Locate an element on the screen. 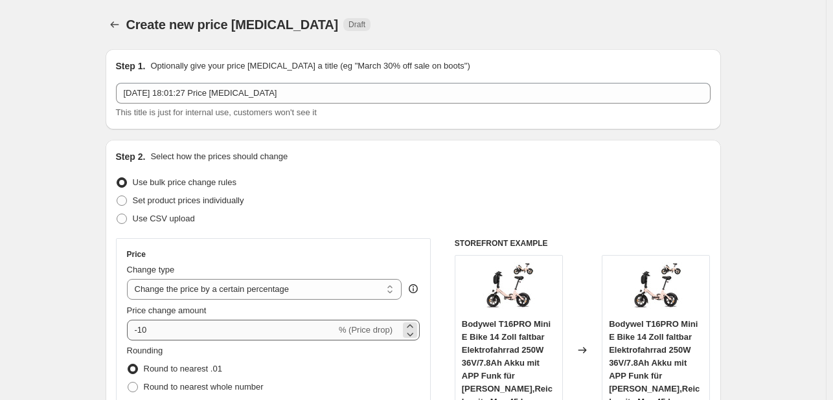 The image size is (833, 400). span: Change type is located at coordinates (151, 269).